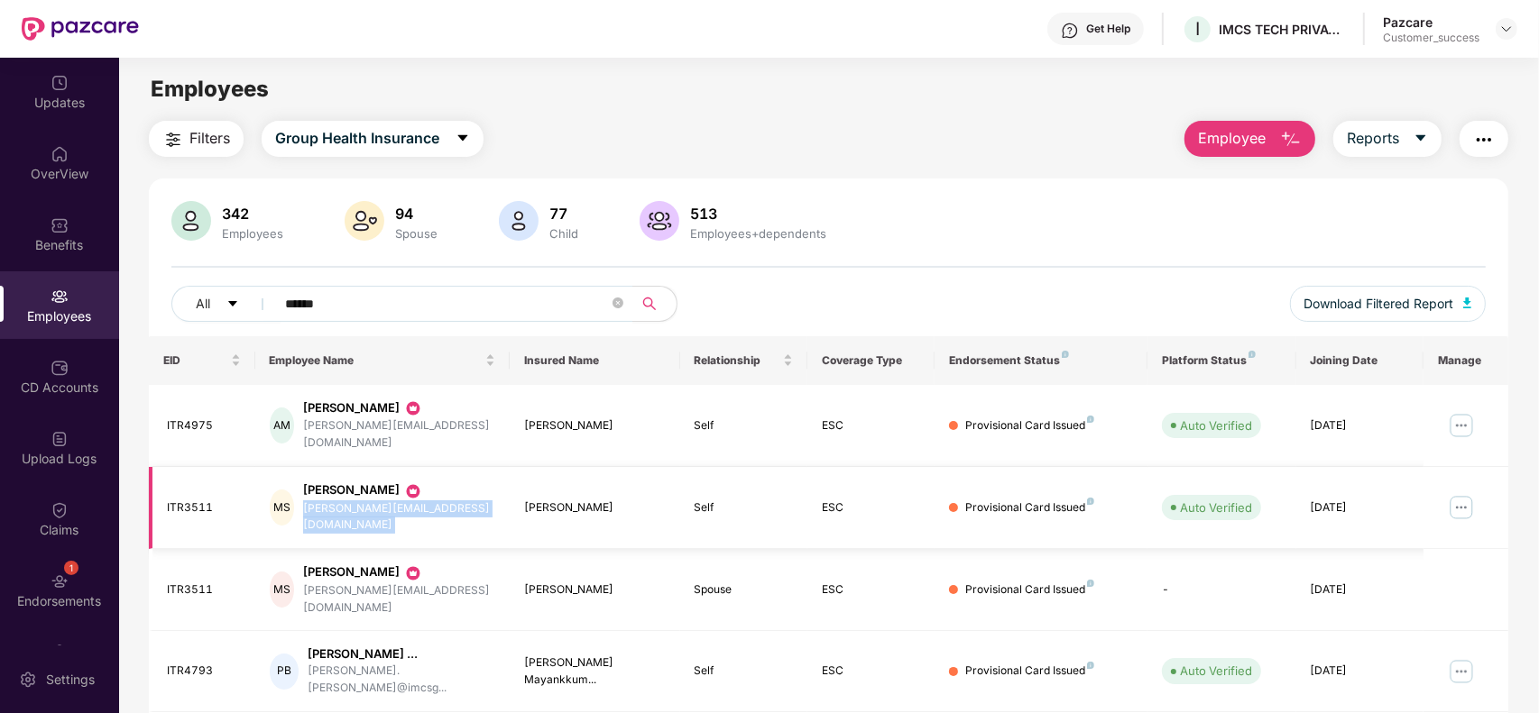 The height and width of the screenshot is (713, 1539). What do you see at coordinates (195, 361) in the screenshot?
I see `span: EID` at bounding box center [195, 361].